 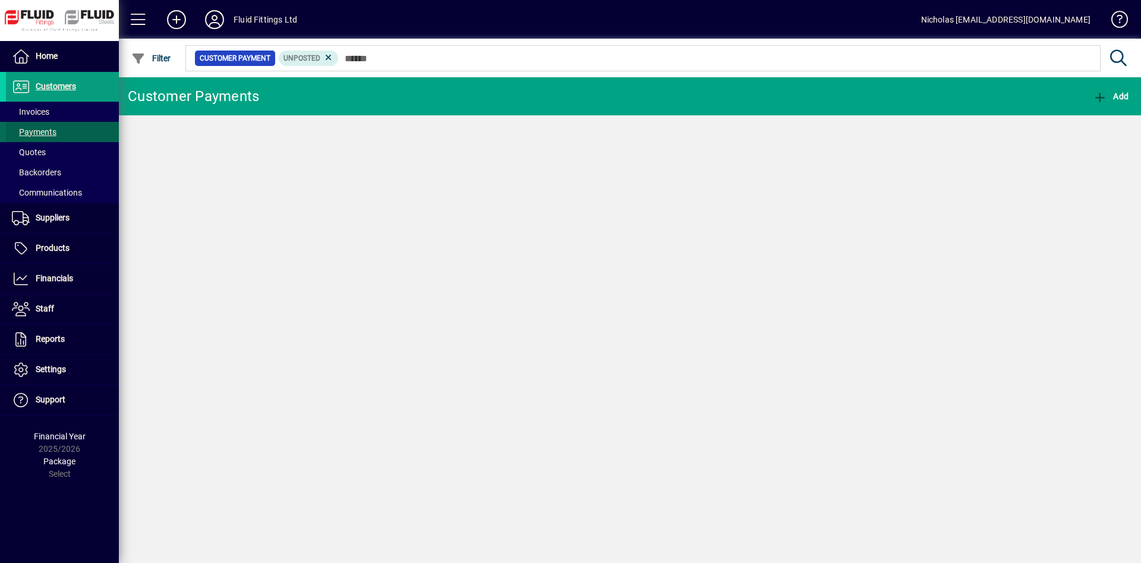 What do you see at coordinates (45, 308) in the screenshot?
I see `span: Staff` at bounding box center [45, 308].